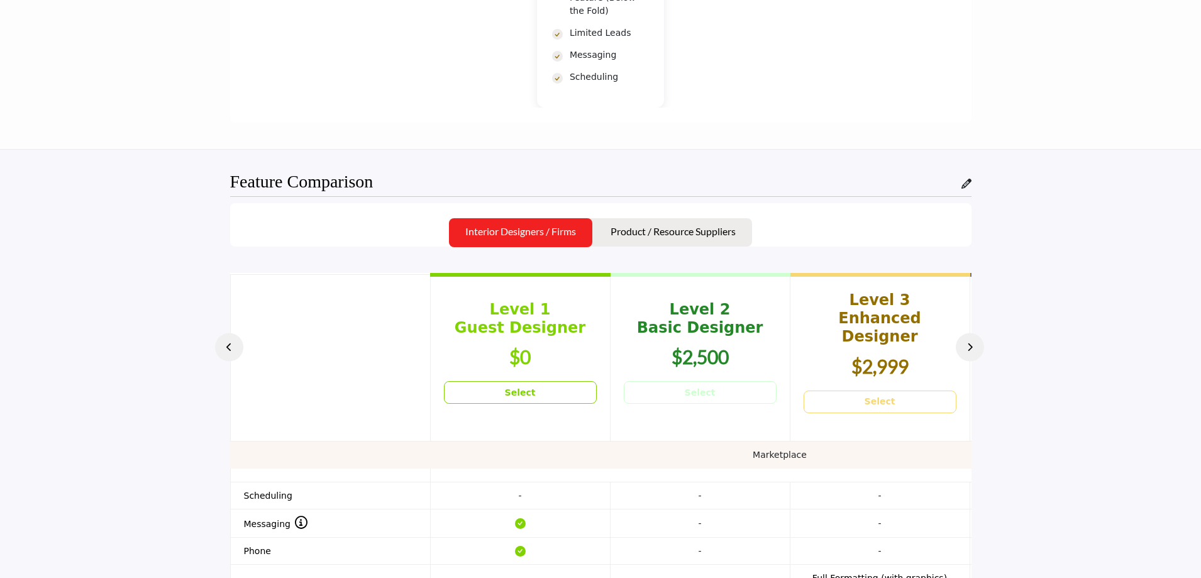 The image size is (1201, 578). I want to click on p: Interior Designers / Firms, so click(521, 231).